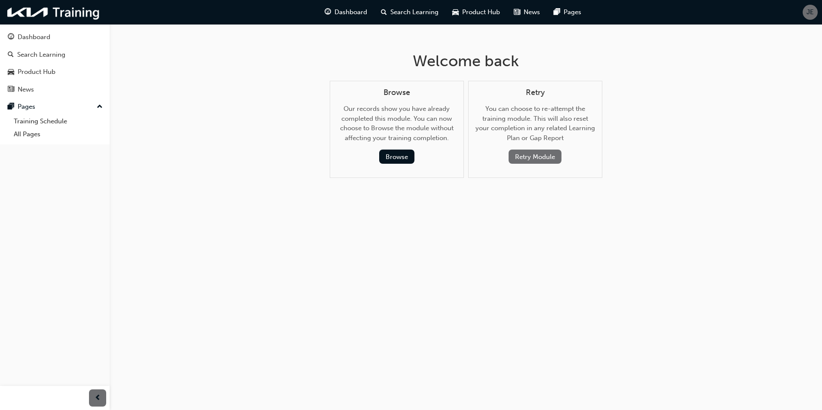 This screenshot has height=410, width=822. Describe the element at coordinates (100, 107) in the screenshot. I see `span: up-icon` at that location.